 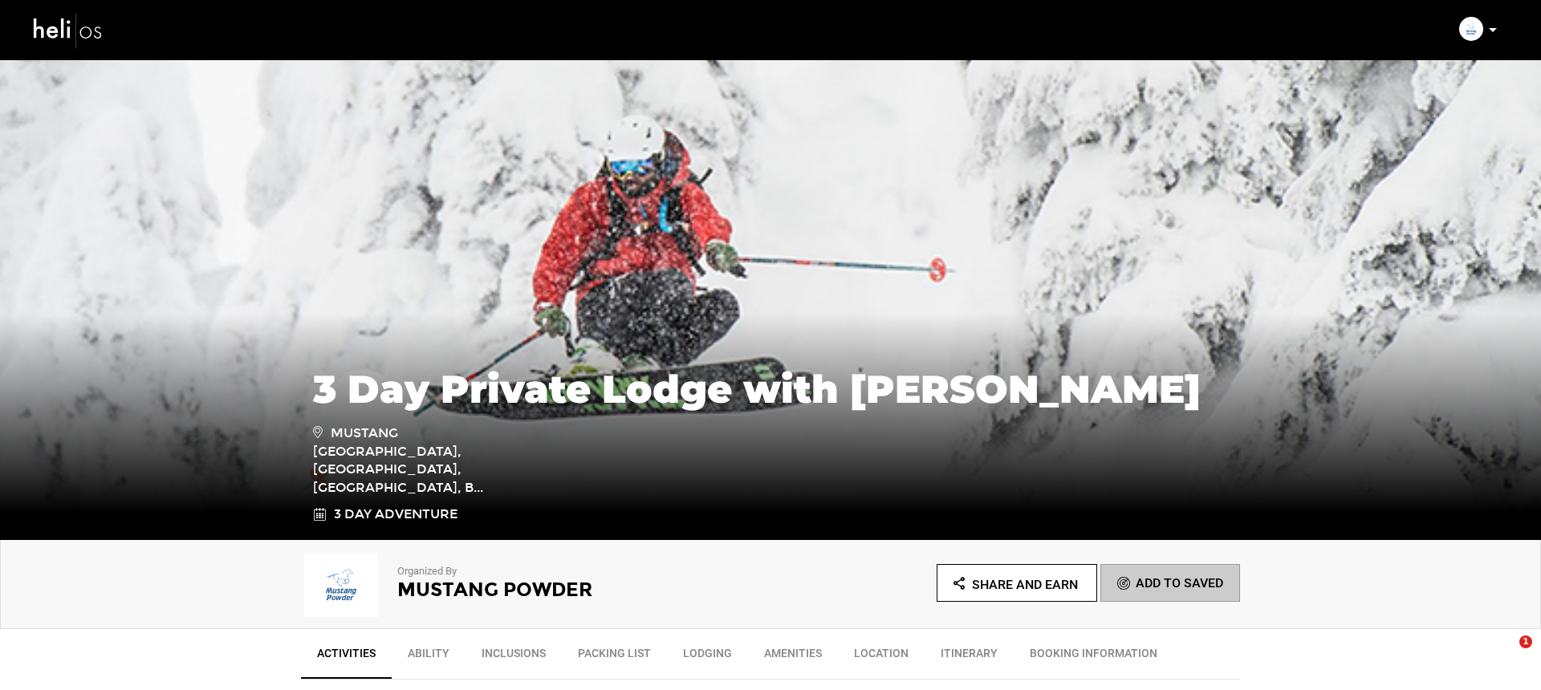 I want to click on a: Location, so click(x=881, y=657).